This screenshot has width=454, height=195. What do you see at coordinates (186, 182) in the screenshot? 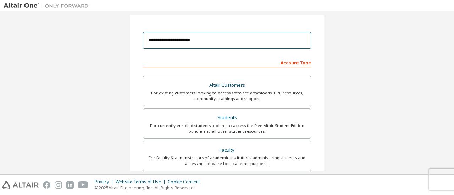
I see `div: Cookie Consent` at bounding box center [186, 182].